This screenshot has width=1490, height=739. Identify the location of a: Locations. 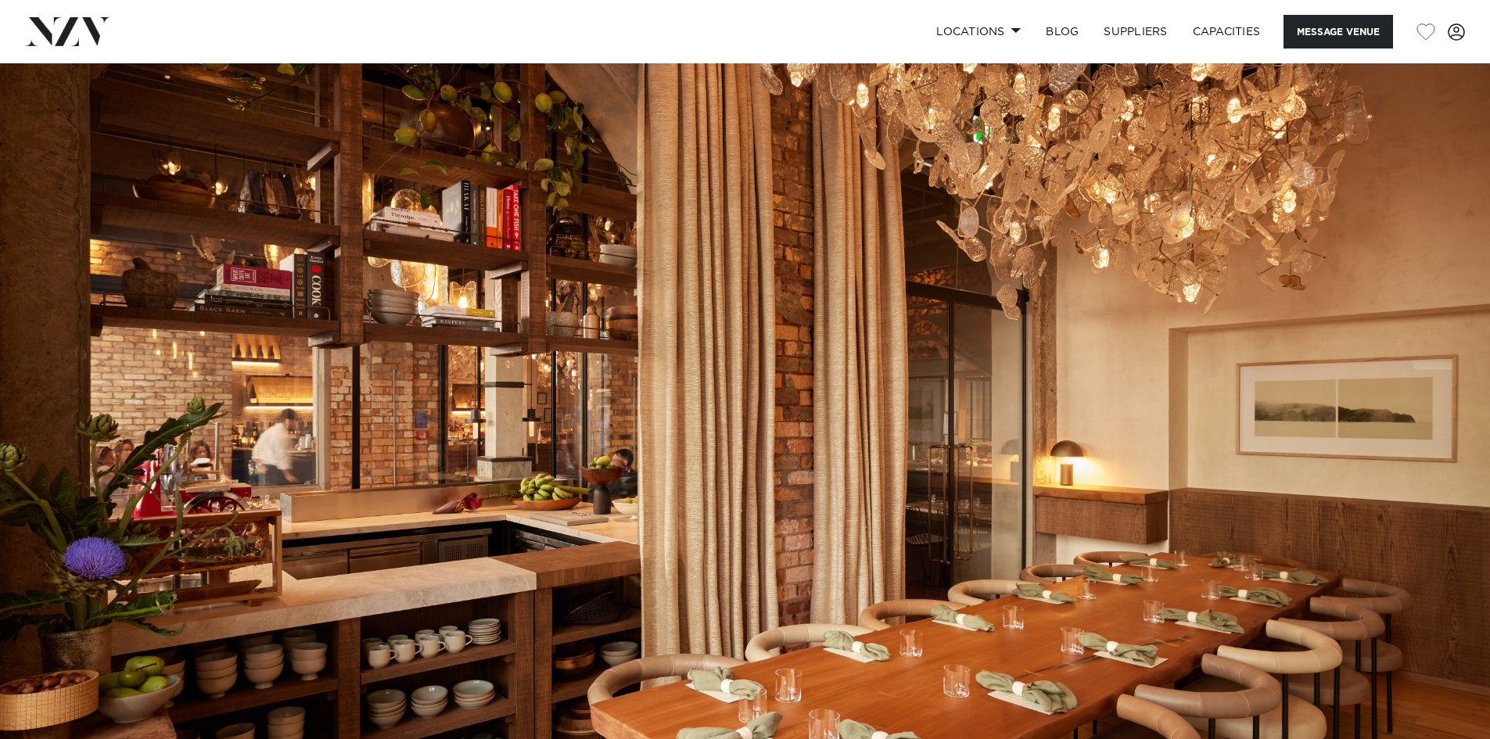
(979, 31).